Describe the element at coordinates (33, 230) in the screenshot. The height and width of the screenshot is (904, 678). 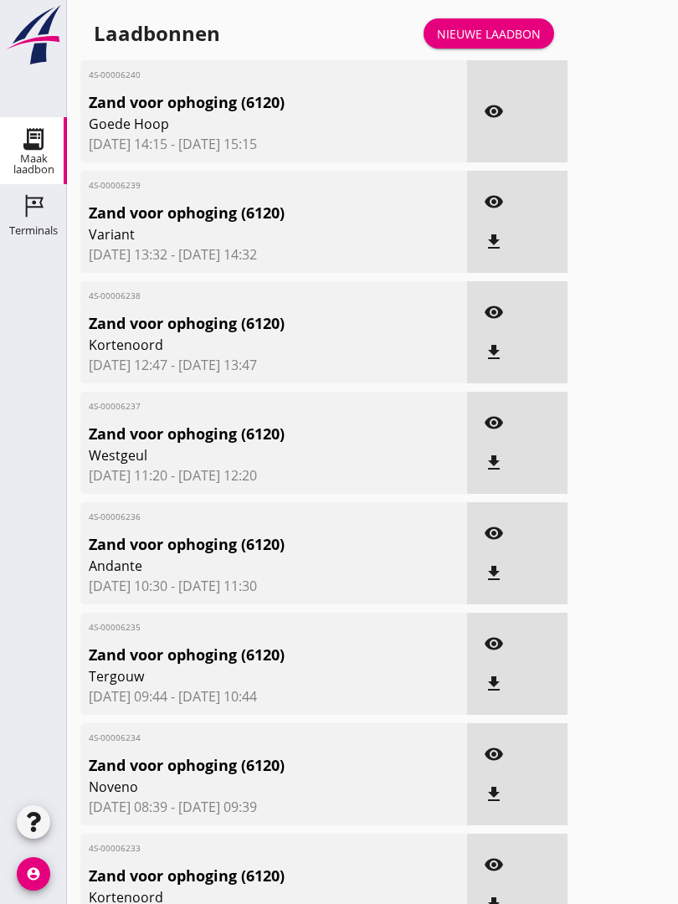
I see `div: Terminals` at that location.